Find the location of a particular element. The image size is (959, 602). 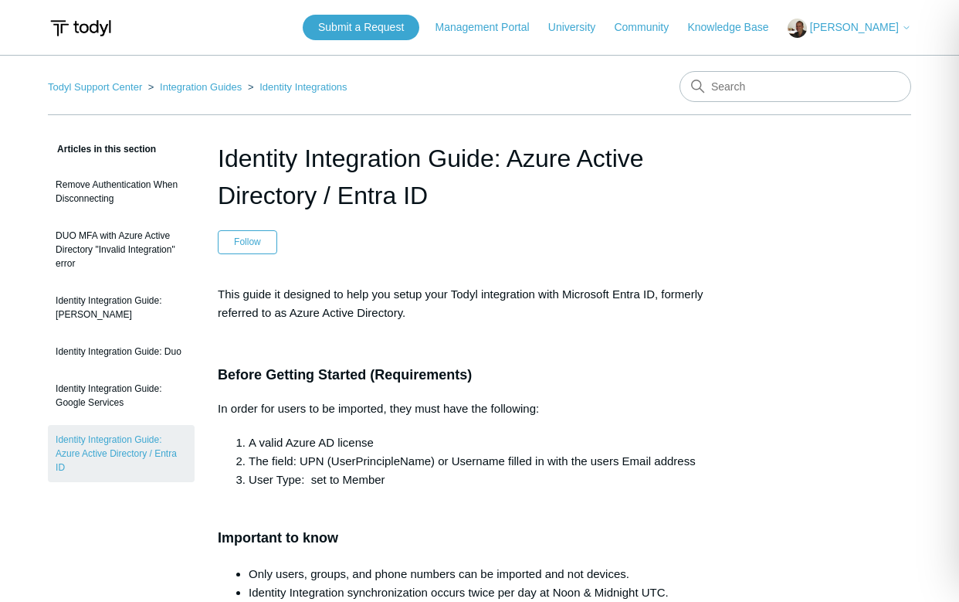

a: Integration Guides is located at coordinates (201, 86).